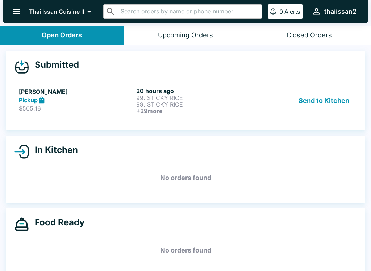  Describe the element at coordinates (324, 101) in the screenshot. I see `button: Send to Kitchen` at that location.